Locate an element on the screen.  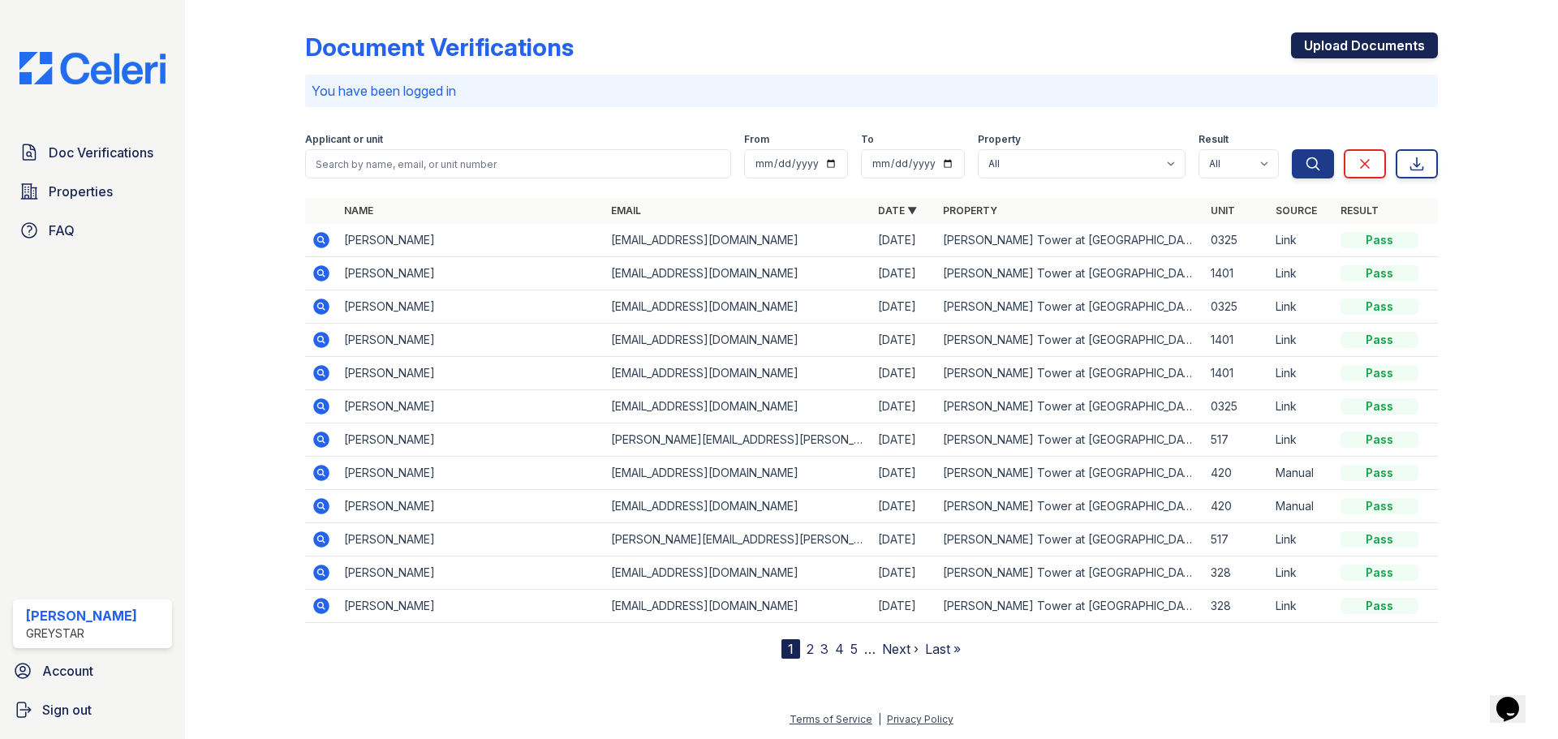
a: Source is located at coordinates (1296, 210).